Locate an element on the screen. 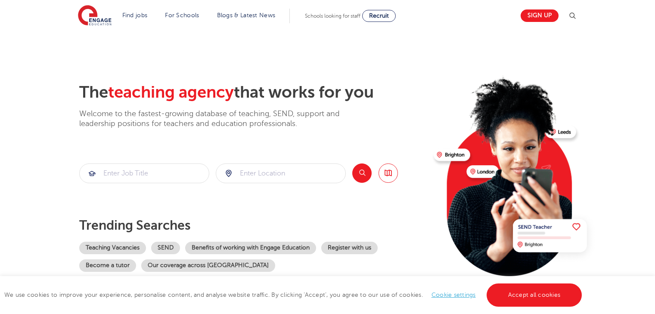 Image resolution: width=655 pixels, height=314 pixels. p: Trending searches is located at coordinates (253, 226).